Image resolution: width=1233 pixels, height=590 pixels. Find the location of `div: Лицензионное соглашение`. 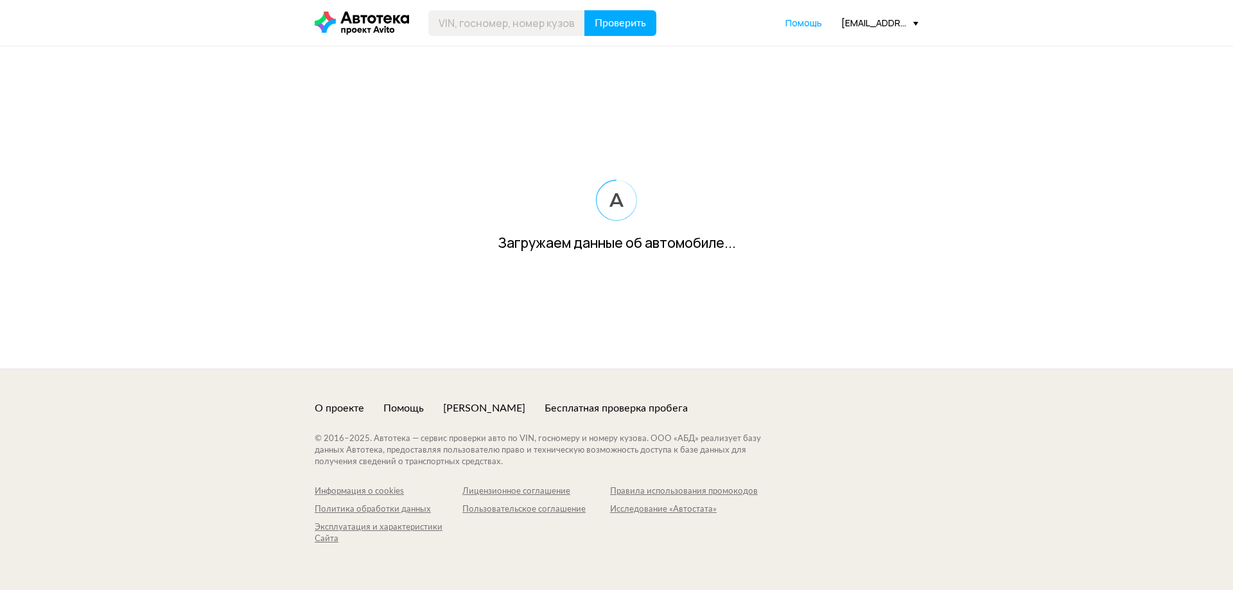

div: Лицензионное соглашение is located at coordinates (536, 492).